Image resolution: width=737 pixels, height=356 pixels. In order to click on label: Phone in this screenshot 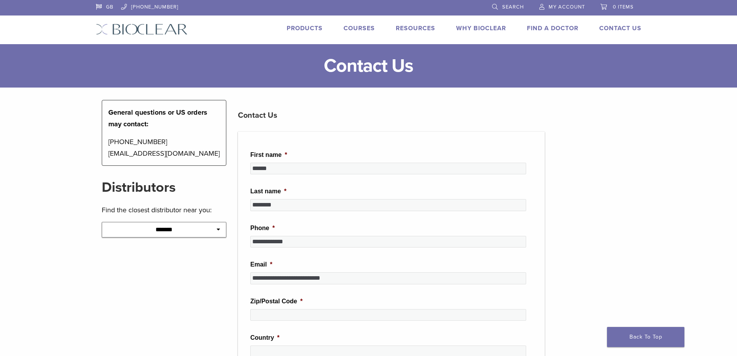, I will do `click(262, 228)`.